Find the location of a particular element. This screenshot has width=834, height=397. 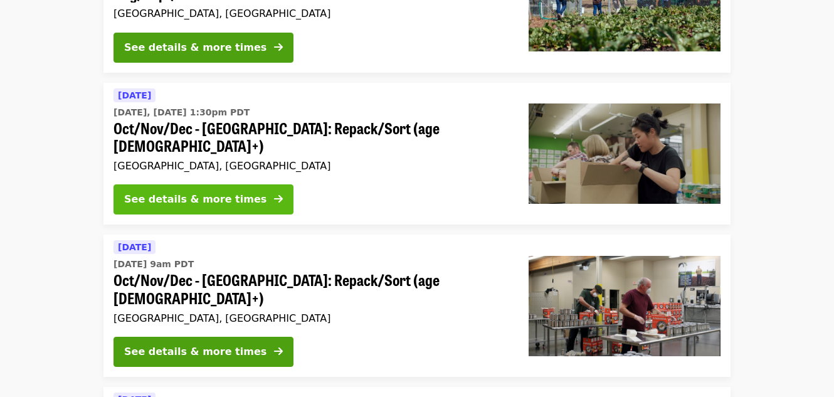

a: See details for "Oct/Nov/Dec - Portland: Repack/Sort (age 8+)" is located at coordinates (417, 154).